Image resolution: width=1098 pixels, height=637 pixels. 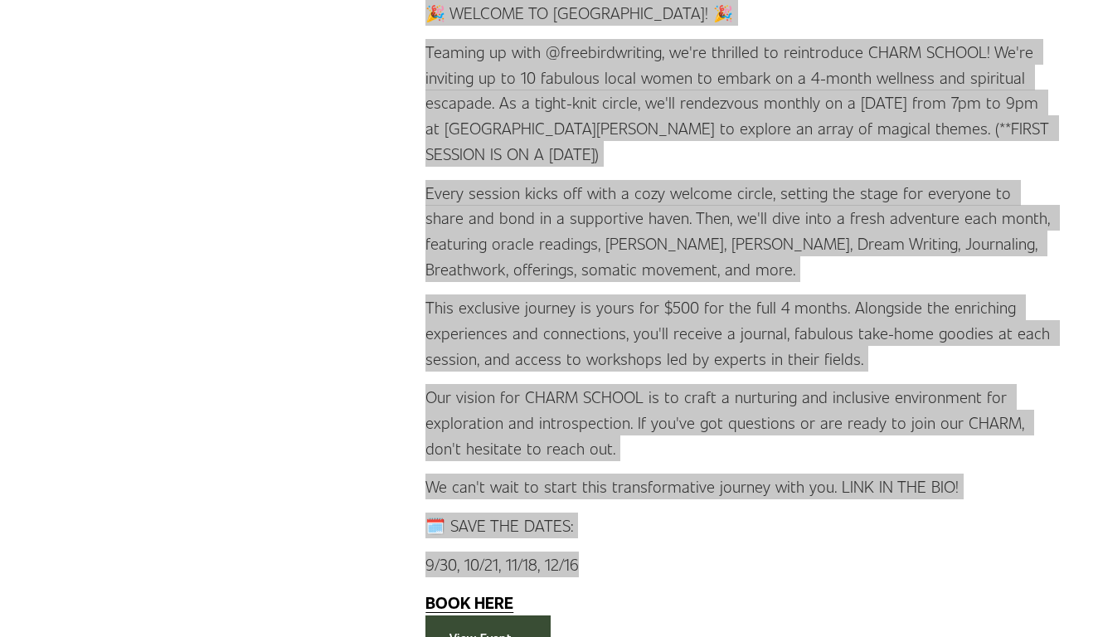 I want to click on p: This exclusive journey is yours for $500 for the full 4 months. Alongside the enriching experienc..., so click(x=740, y=333).